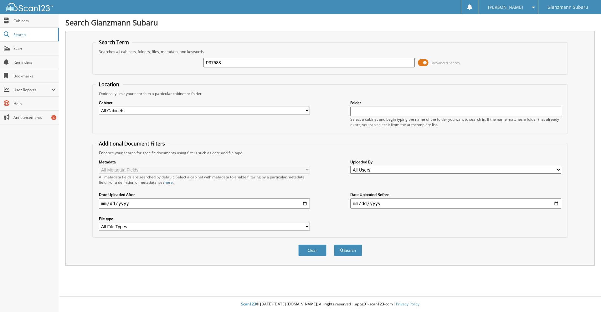  What do you see at coordinates (205, 162) in the screenshot?
I see `label: Metadata` at bounding box center [205, 162].